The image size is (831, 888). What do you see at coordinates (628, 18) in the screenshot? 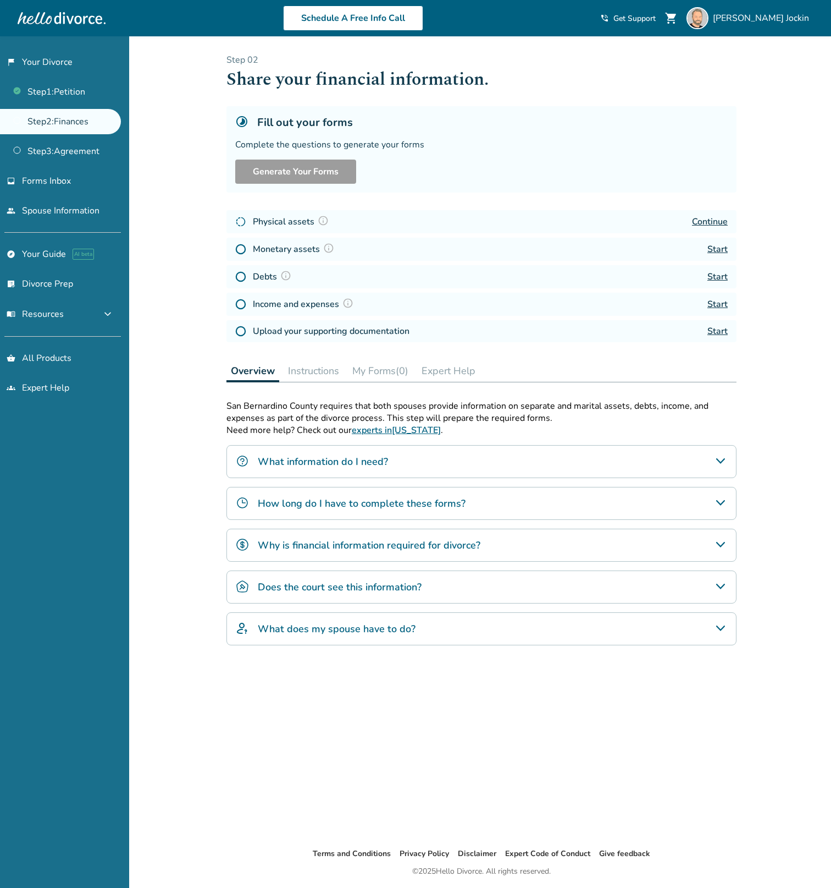
I see `a: phone_in_talkGet Support` at bounding box center [628, 18].